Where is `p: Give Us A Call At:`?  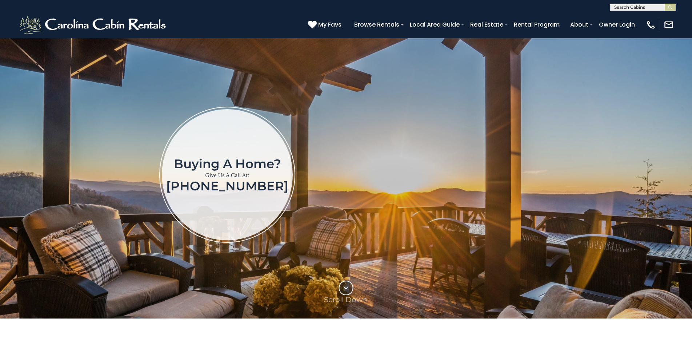 p: Give Us A Call At: is located at coordinates (227, 175).